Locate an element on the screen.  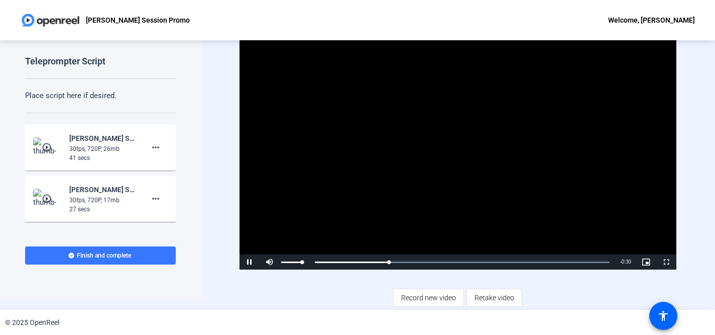
span: Retake video is located at coordinates (494, 297).